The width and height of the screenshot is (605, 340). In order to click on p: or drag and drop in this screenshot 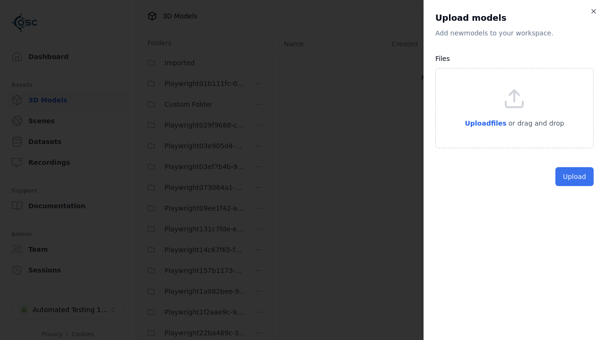, I will do `click(536, 123)`.